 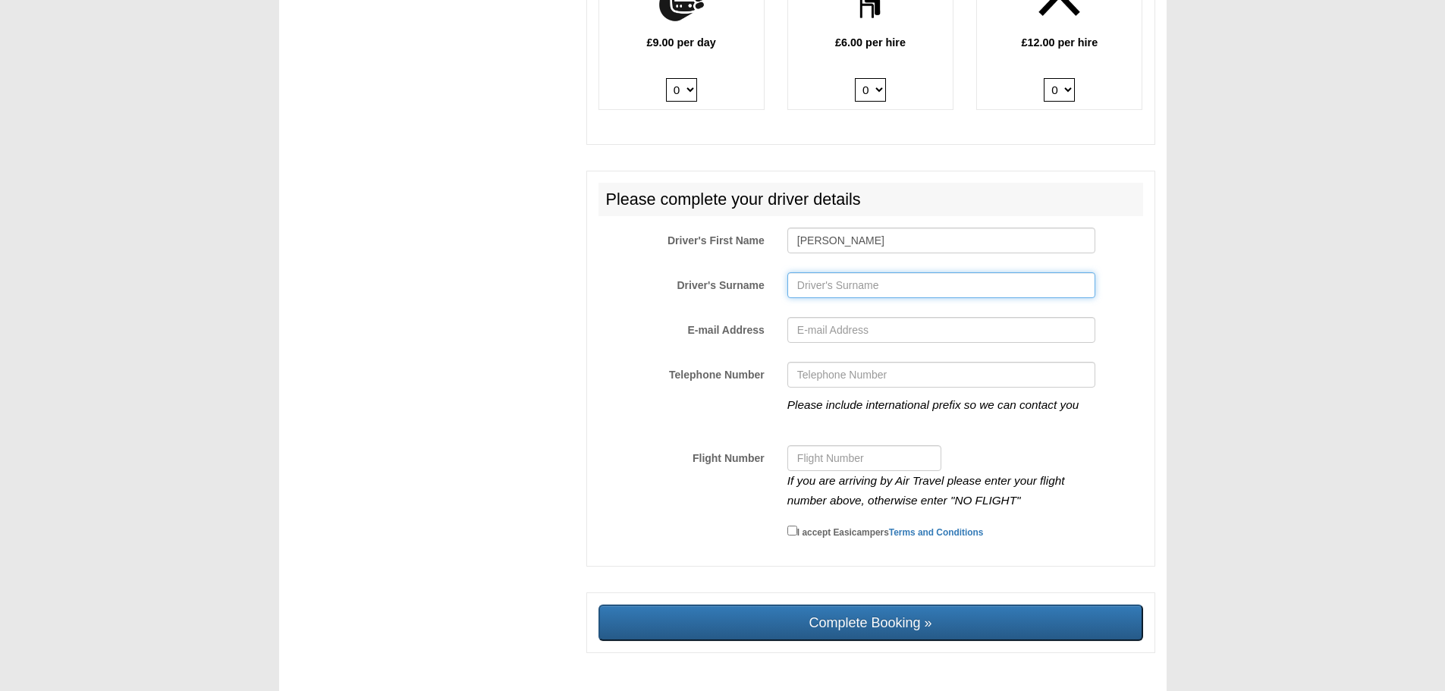 I want to click on b: £12.00 per hire, so click(x=1059, y=42).